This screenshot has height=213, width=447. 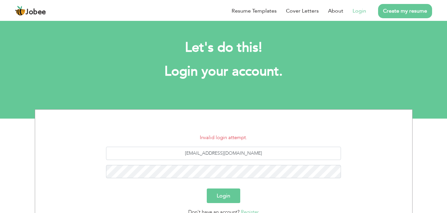 What do you see at coordinates (20, 11) in the screenshot?
I see `img: jobee.io` at bounding box center [20, 11].